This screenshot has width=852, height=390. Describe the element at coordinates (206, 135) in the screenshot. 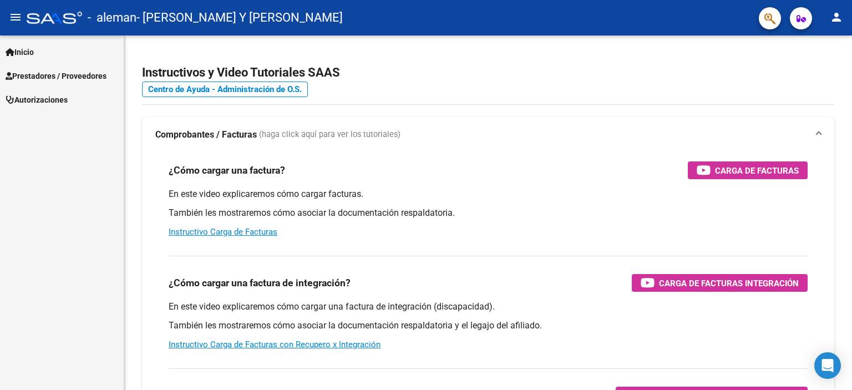

I see `strong: Comprobantes / Facturas` at that location.